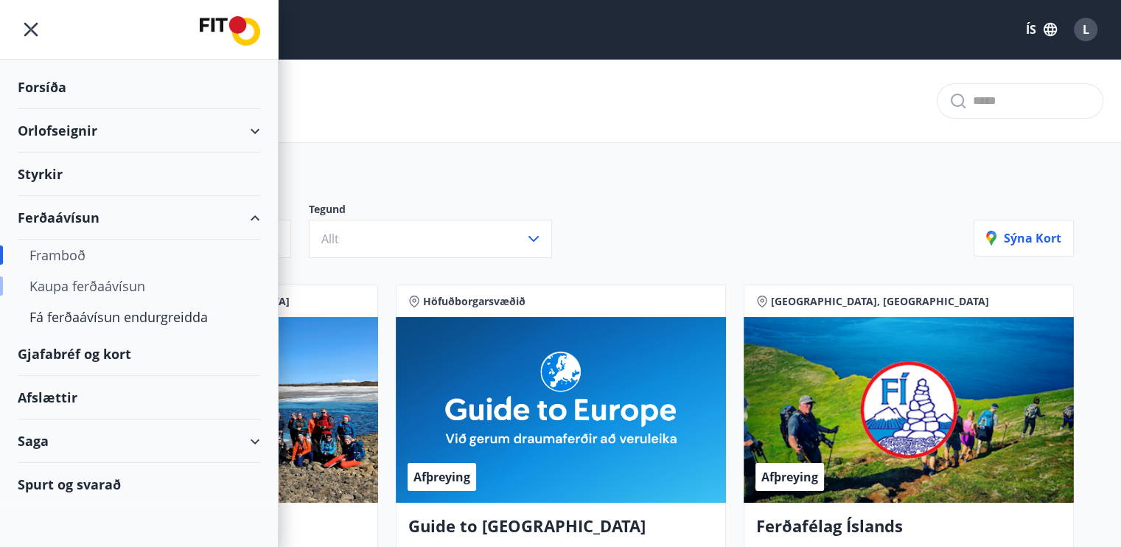  I want to click on button: ÍS, so click(1041, 29).